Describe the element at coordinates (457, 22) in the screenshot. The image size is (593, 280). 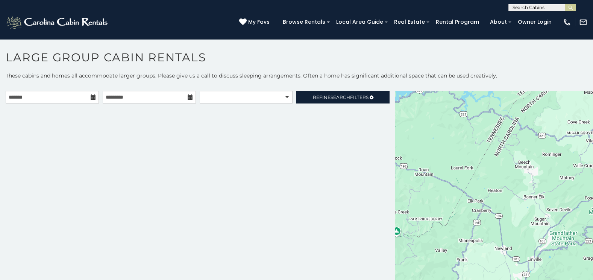
I see `a: Rental Program` at that location.